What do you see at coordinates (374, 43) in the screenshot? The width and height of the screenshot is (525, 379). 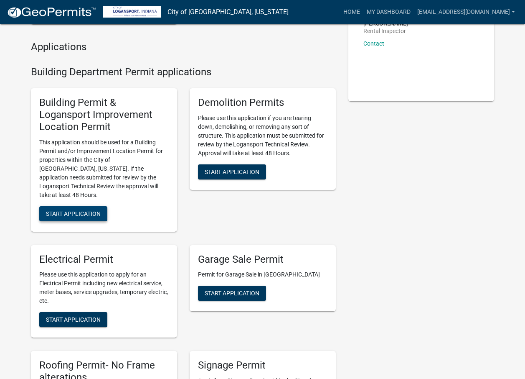 I see `a: Contact` at bounding box center [374, 43].